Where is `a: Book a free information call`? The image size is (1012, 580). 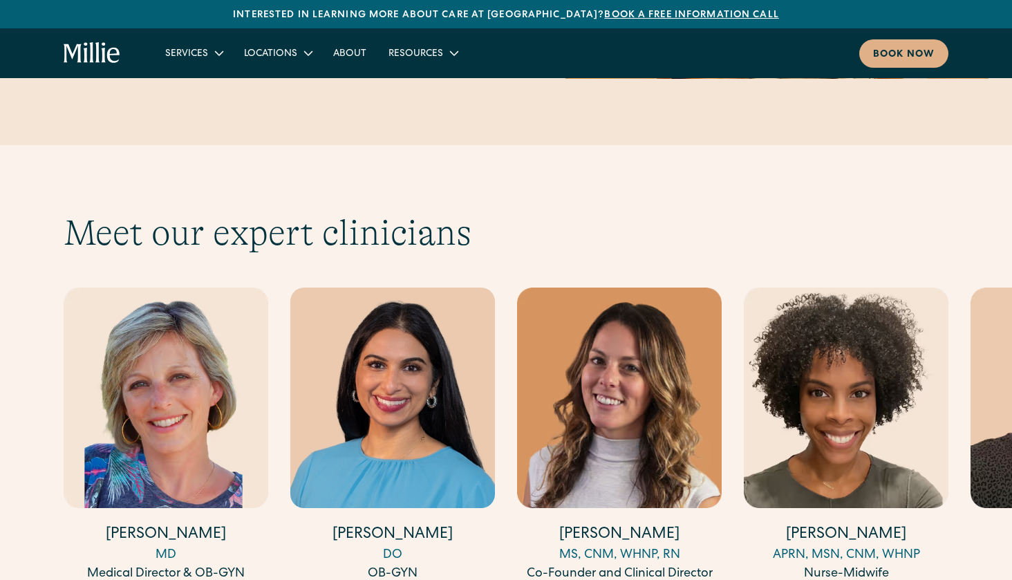
a: Book a free information call is located at coordinates (691, 15).